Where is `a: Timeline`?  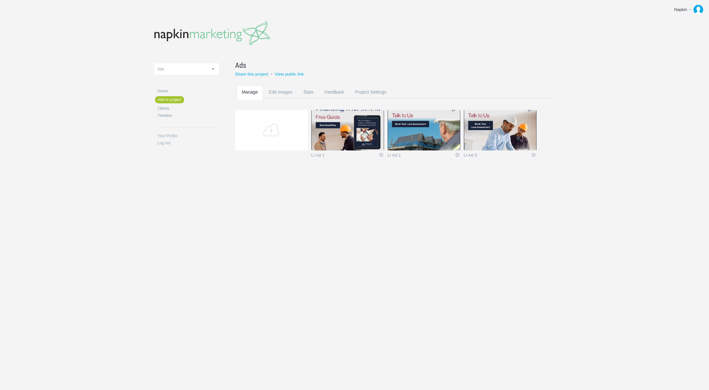 a: Timeline is located at coordinates (188, 116).